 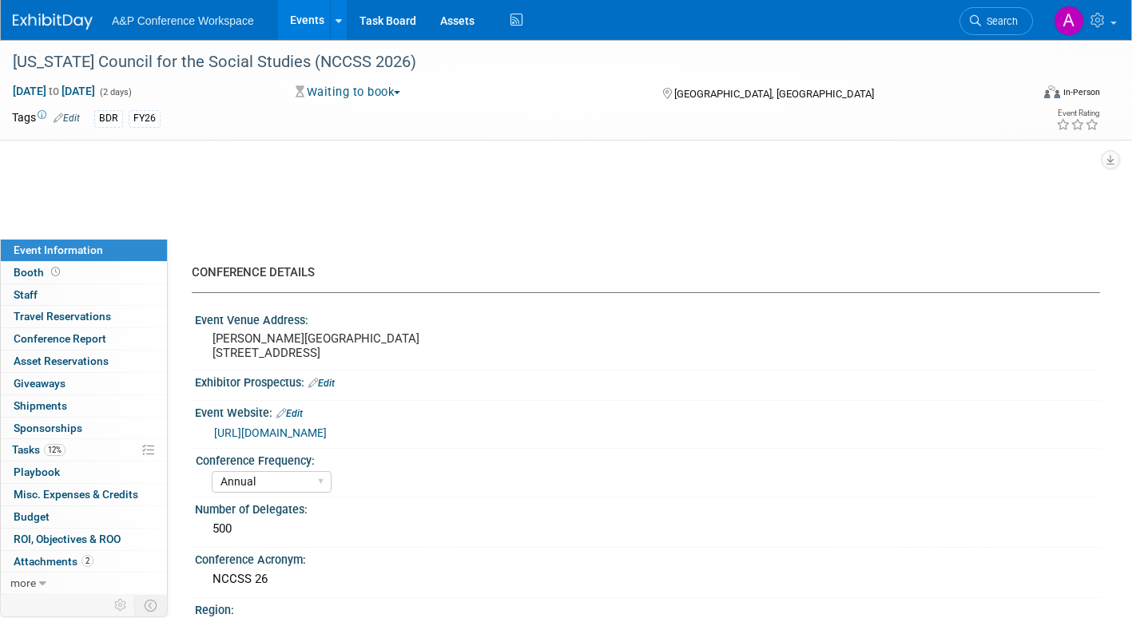 I want to click on span: Conference Report, so click(x=60, y=339).